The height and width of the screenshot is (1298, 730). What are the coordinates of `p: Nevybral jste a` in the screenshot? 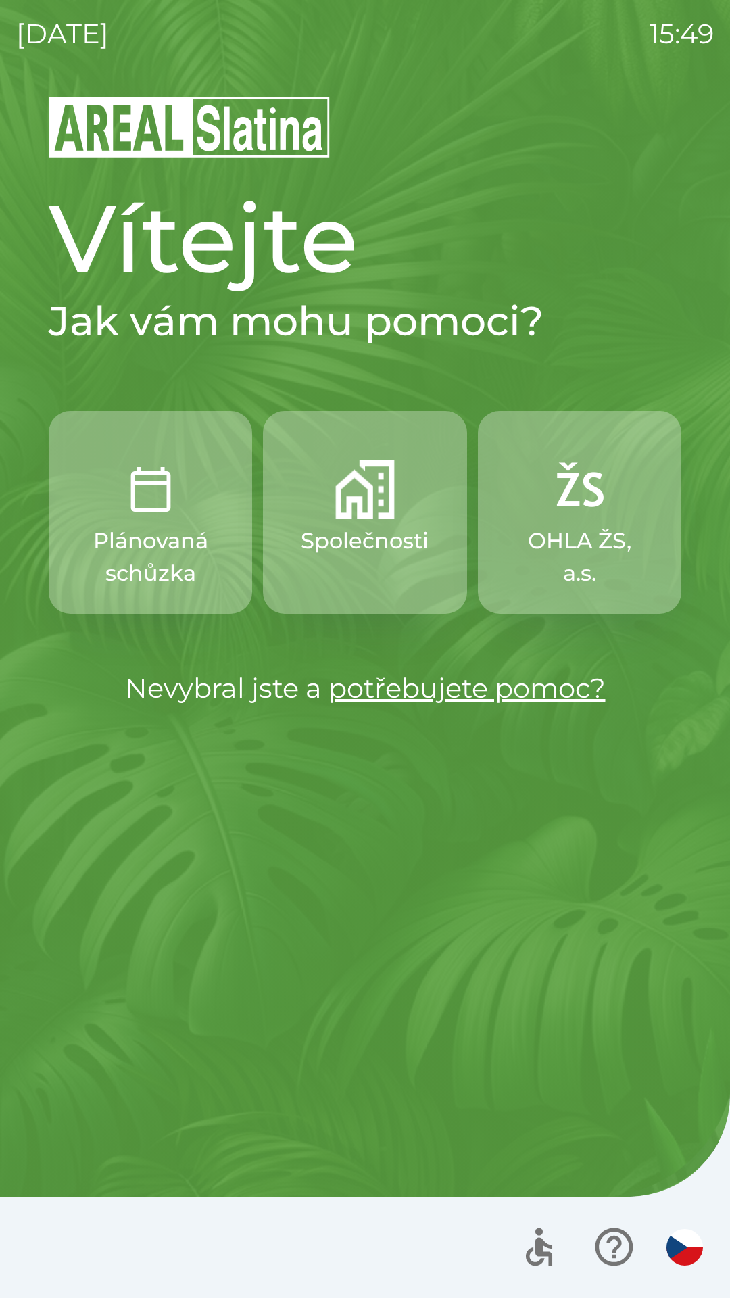 It's located at (365, 688).